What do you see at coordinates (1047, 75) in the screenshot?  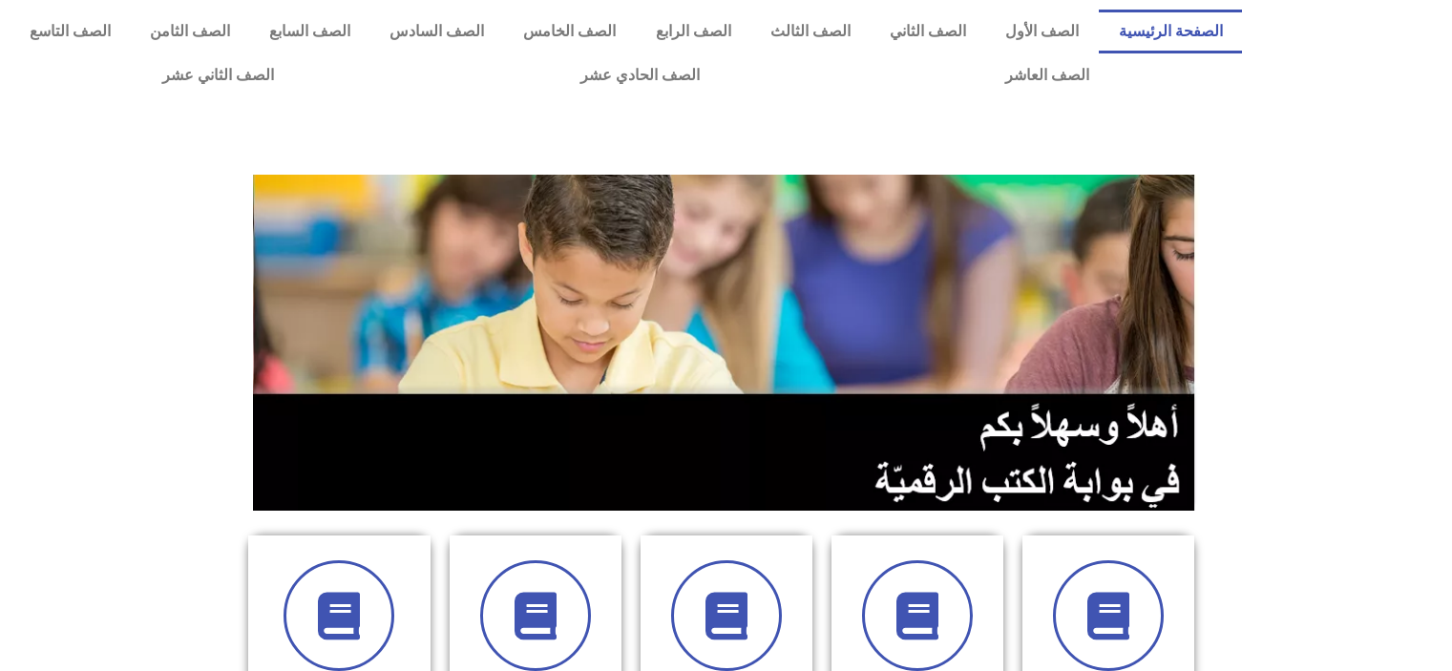 I see `a: الصف العاشر` at bounding box center [1047, 75].